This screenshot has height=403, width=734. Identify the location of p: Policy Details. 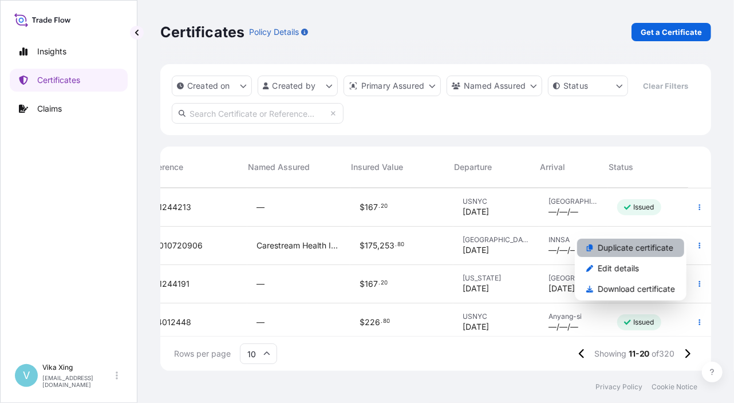
(274, 32).